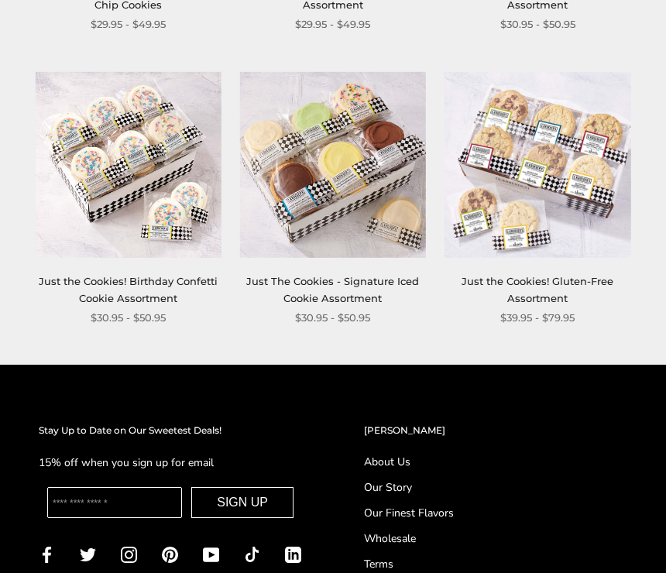  Describe the element at coordinates (170, 555) in the screenshot. I see `a: Pinterest` at that location.